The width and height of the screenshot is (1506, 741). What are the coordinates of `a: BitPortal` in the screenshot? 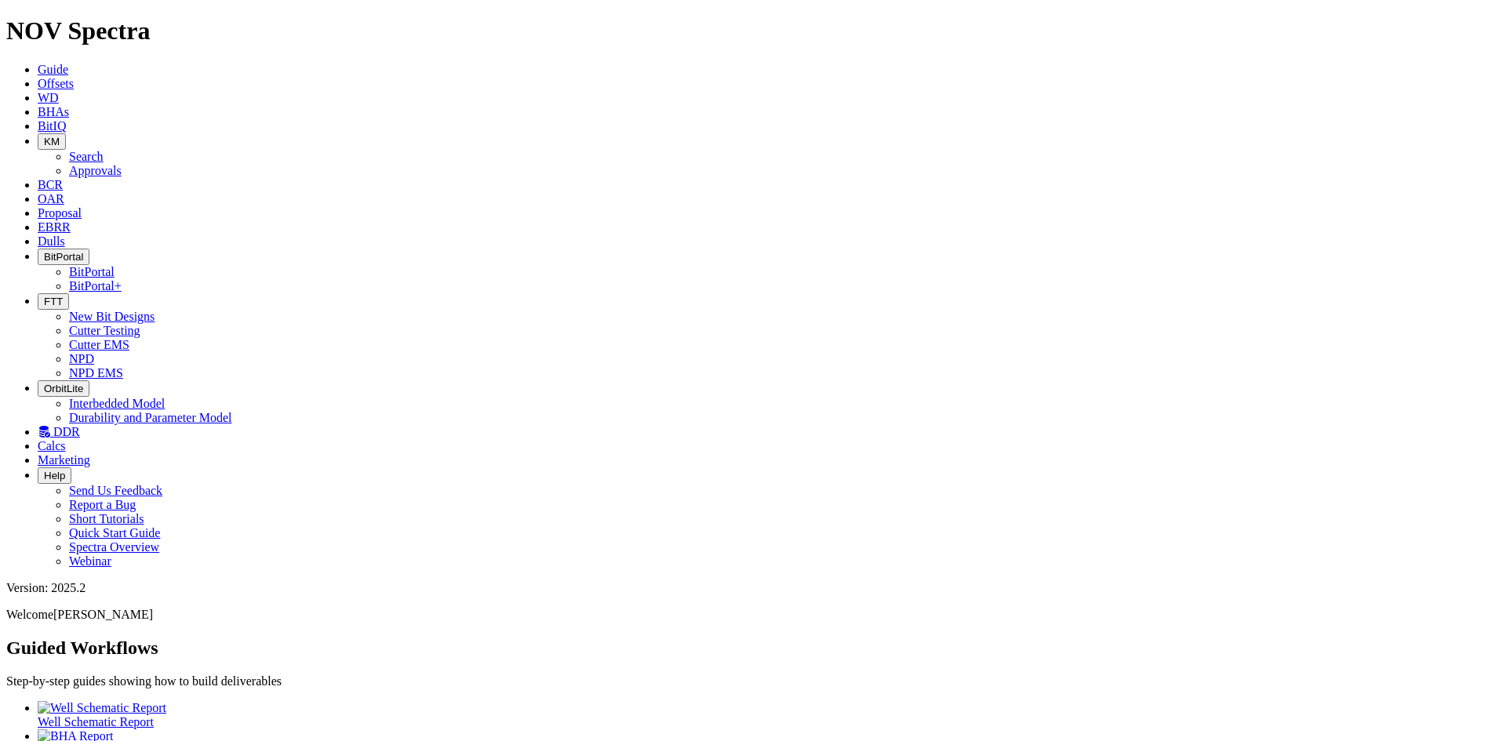 It's located at (92, 271).